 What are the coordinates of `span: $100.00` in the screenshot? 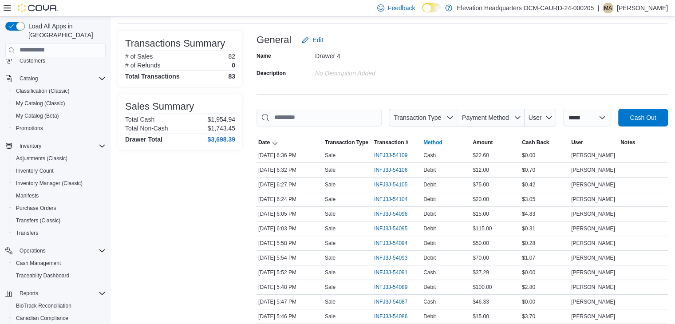 It's located at (482, 287).